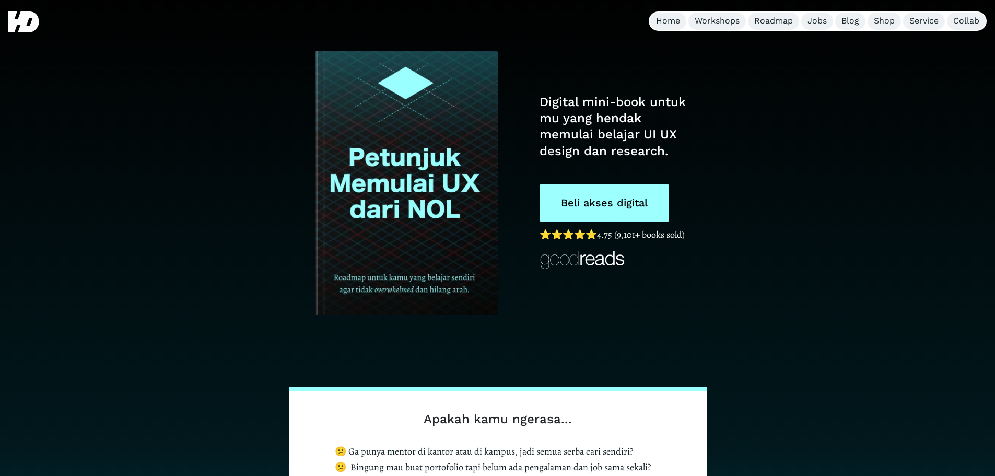  What do you see at coordinates (668, 21) in the screenshot?
I see `a: Home` at bounding box center [668, 21].